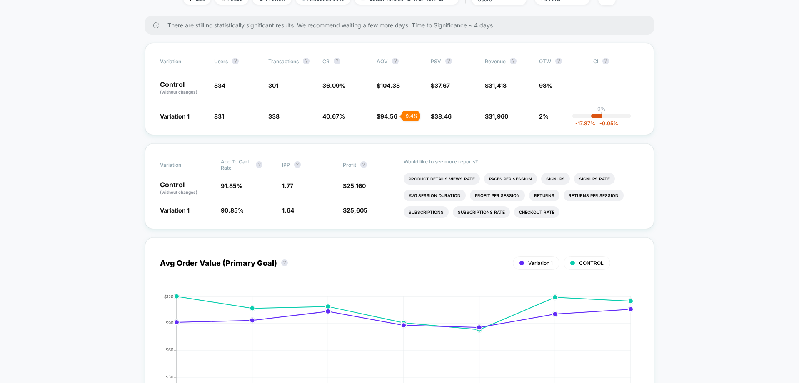 This screenshot has height=383, width=799. What do you see at coordinates (601, 109) in the screenshot?
I see `p: 0%` at bounding box center [601, 109].